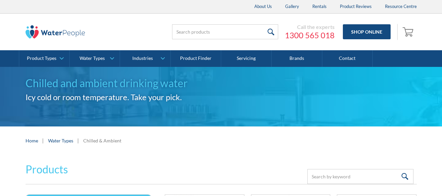  I want to click on h1: Chilled and ambient drinking water, so click(221, 83).